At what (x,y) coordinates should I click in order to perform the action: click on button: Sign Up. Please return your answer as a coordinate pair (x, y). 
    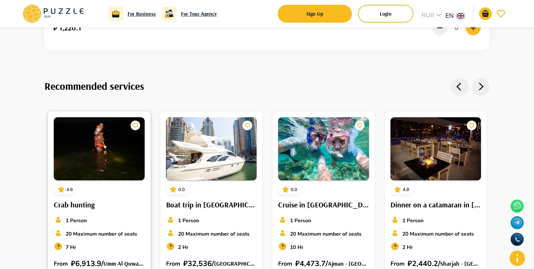
    Looking at the image, I should click on (315, 14).